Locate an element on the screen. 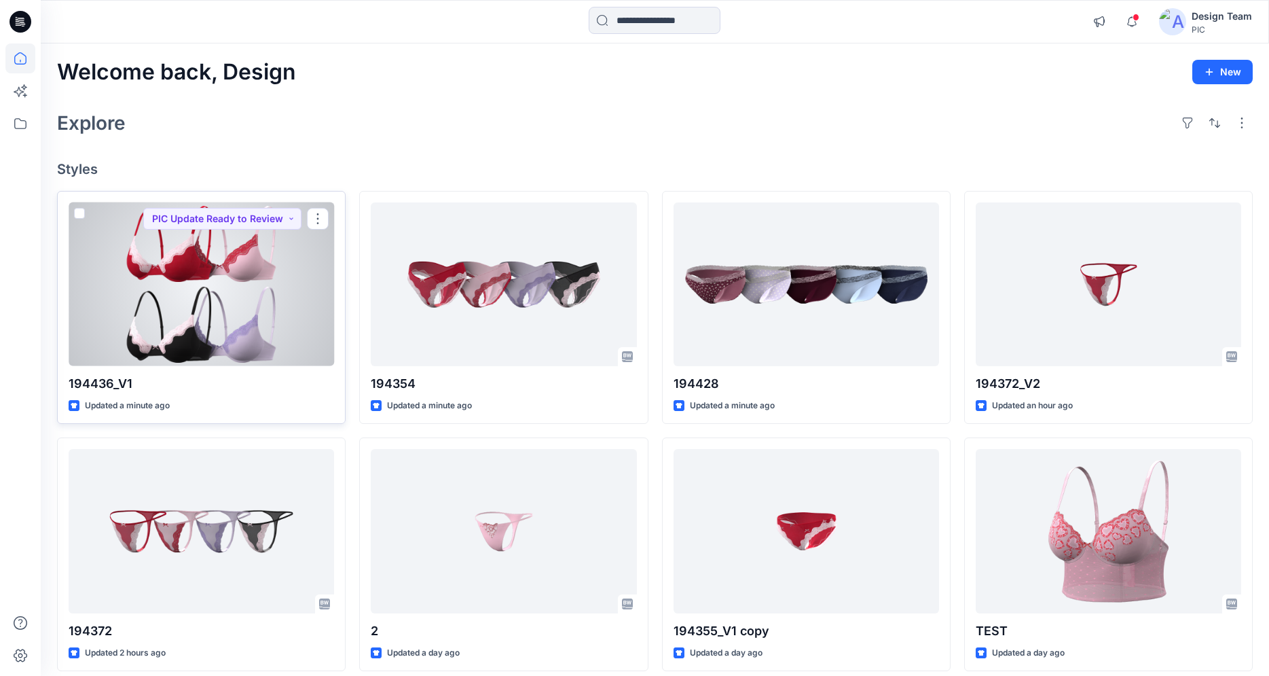  a: 194436_V1 is located at coordinates (201, 284).